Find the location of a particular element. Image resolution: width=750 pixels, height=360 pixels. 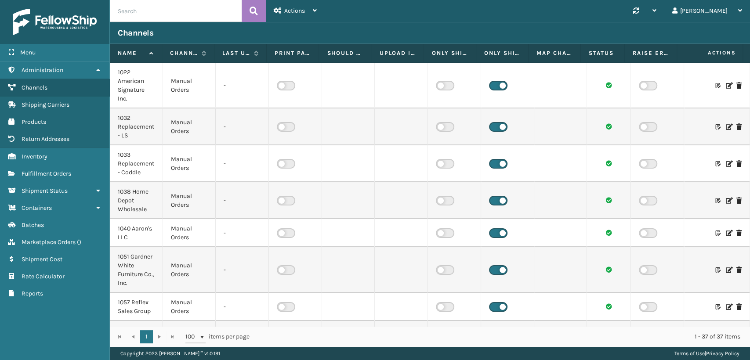

div: 1022 American Signature Inc. is located at coordinates (136, 86).